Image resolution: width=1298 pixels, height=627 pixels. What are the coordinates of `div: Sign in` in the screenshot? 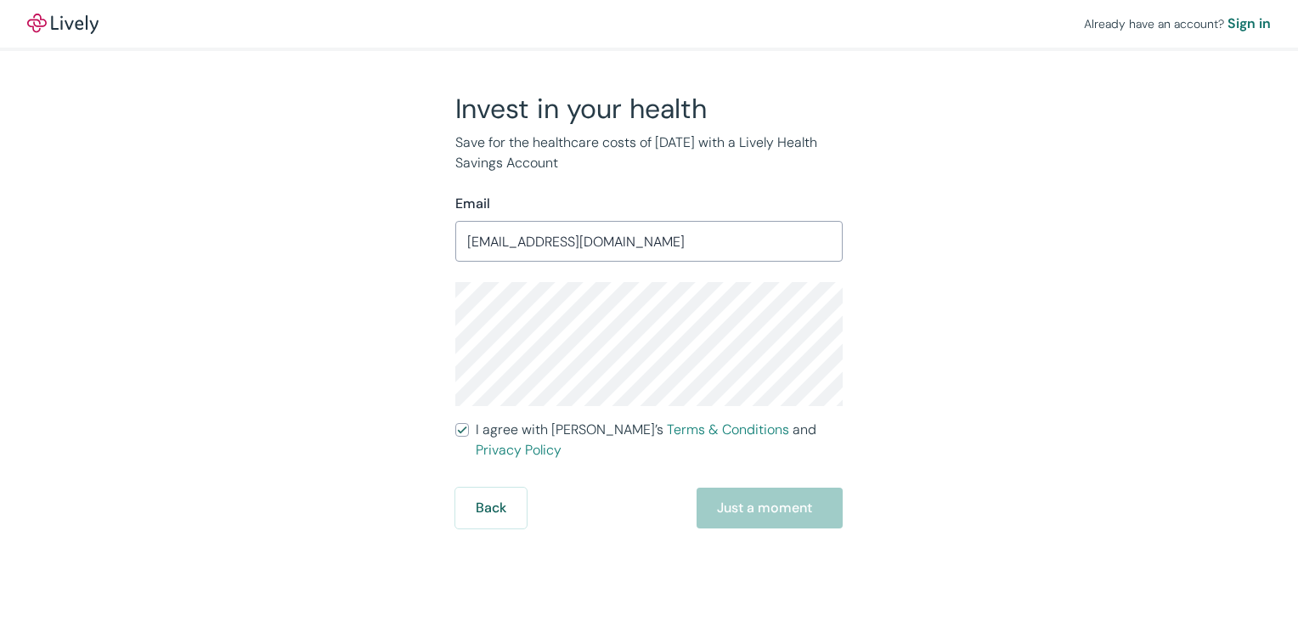 It's located at (1248, 24).